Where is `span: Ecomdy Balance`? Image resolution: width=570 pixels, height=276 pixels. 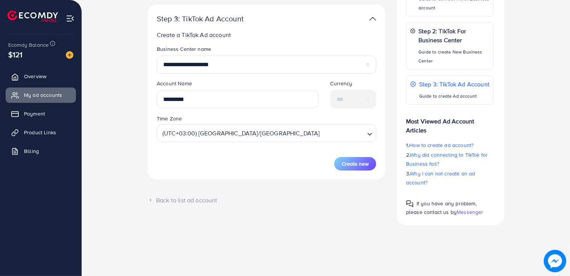 span: Ecomdy Balance is located at coordinates (28, 45).